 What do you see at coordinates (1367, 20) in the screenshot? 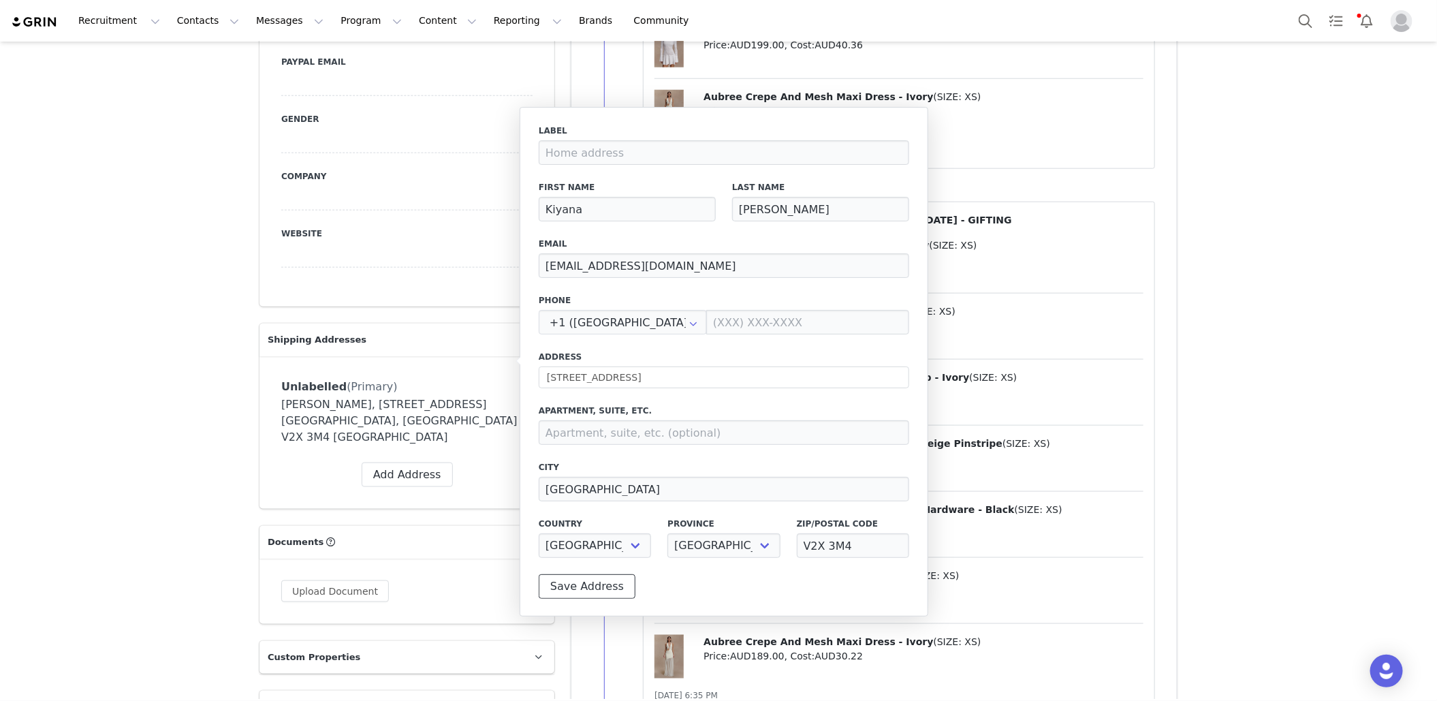
I see `button: Notifications` at bounding box center [1367, 20].